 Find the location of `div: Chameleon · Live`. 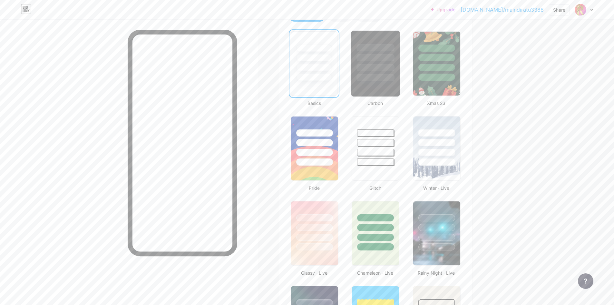

div: Chameleon · Live is located at coordinates (375, 273).